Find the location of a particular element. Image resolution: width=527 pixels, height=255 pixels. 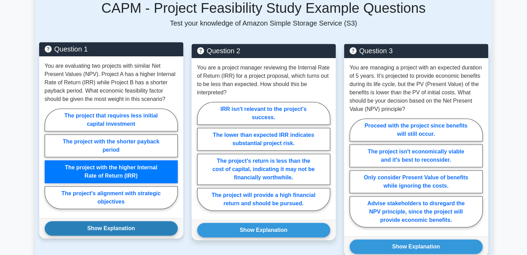

label: The project that requires less initial capital investment is located at coordinates (111, 120).